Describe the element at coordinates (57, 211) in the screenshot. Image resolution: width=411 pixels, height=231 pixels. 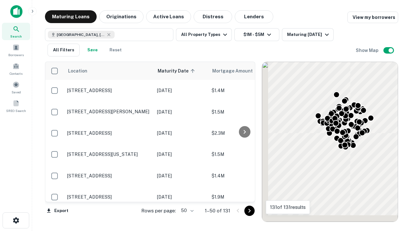
I see `button: Export` at that location.